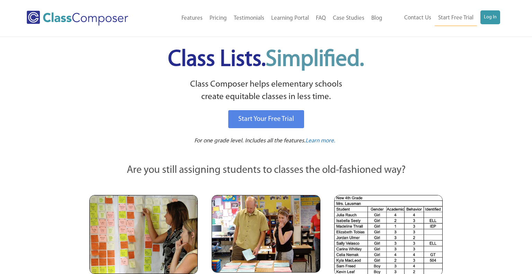 Image resolution: width=532 pixels, height=274 pixels. Describe the element at coordinates (218, 18) in the screenshot. I see `a: Pricing` at that location.